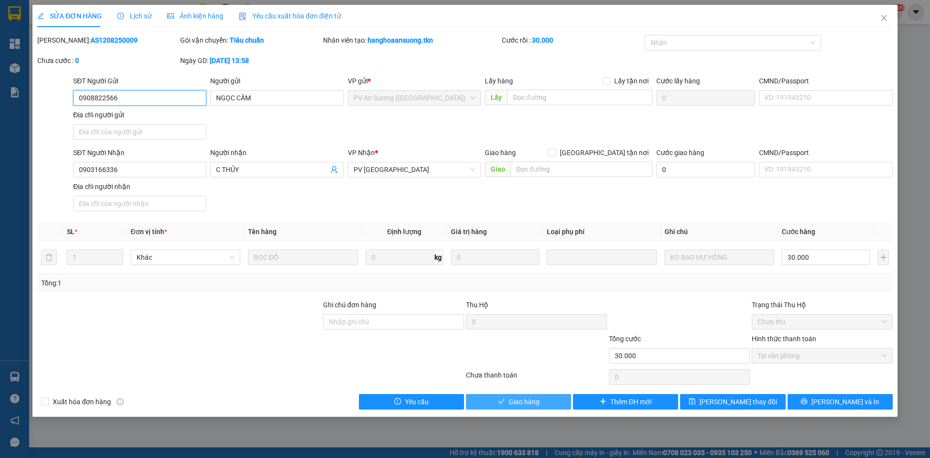 Image resolution: width=930 pixels, height=458 pixels. What do you see at coordinates (186, 257) in the screenshot?
I see `span: Khác` at bounding box center [186, 257].